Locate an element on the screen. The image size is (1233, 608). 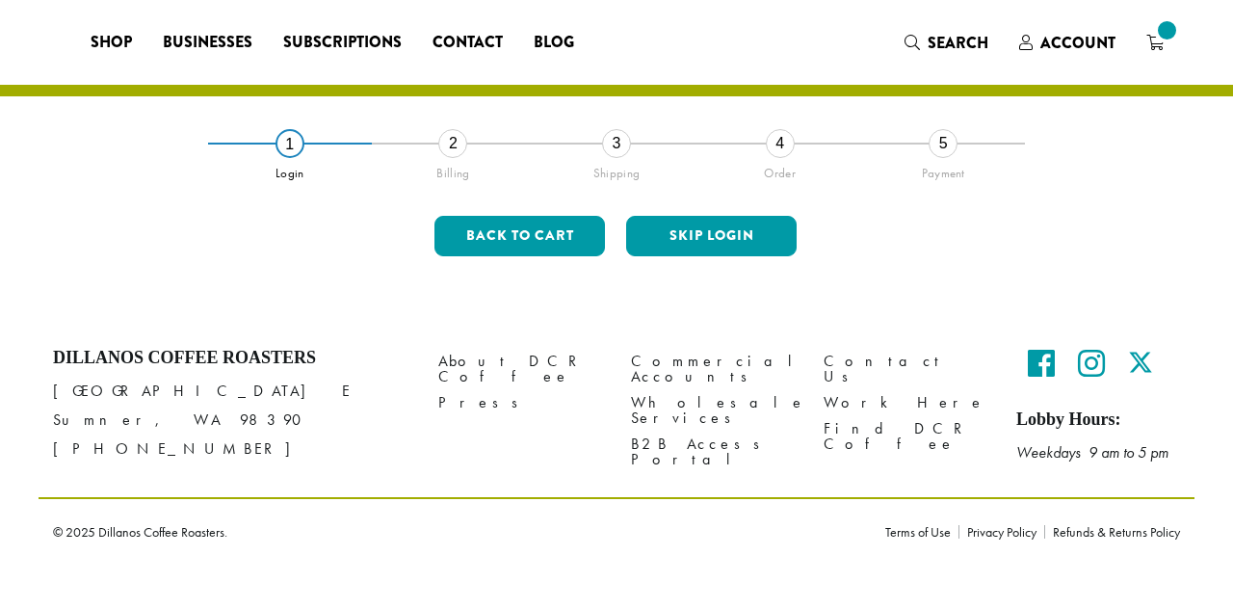
a: Shop is located at coordinates (111, 42).